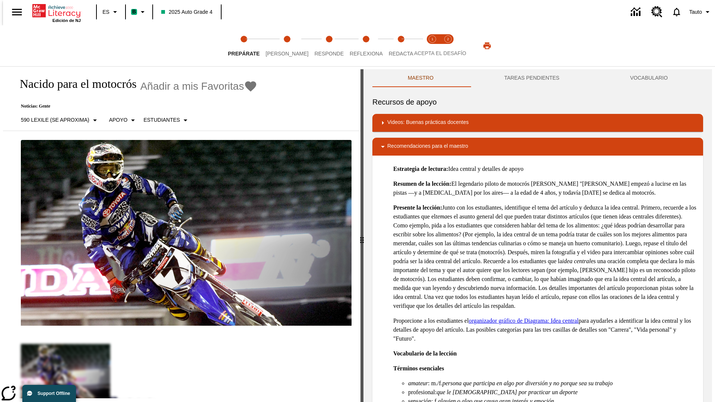 The height and width of the screenshot is (402, 715). Describe the element at coordinates (657, 12) in the screenshot. I see `a: Centro de recursos, Se abrirá en una pestaña nueva.` at that location.